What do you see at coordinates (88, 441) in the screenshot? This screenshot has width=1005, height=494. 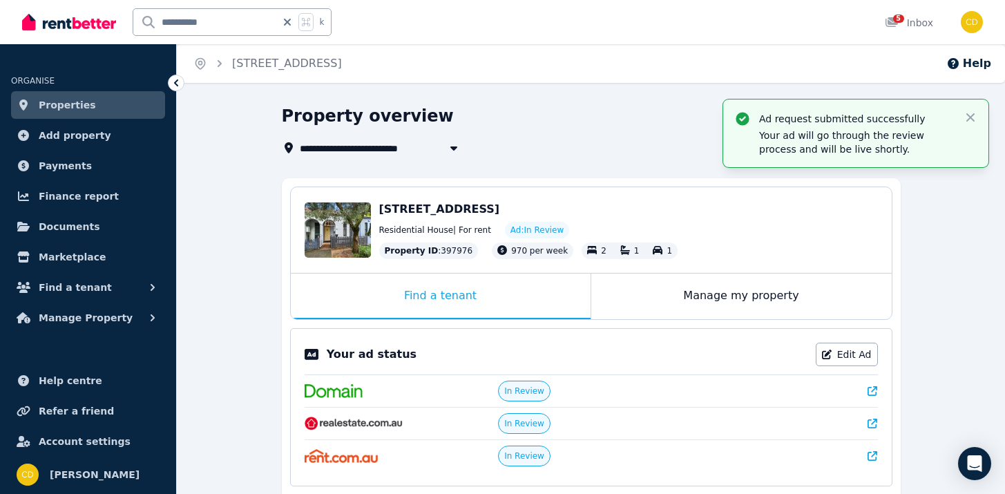 I see `a: Account settings` at bounding box center [88, 441].